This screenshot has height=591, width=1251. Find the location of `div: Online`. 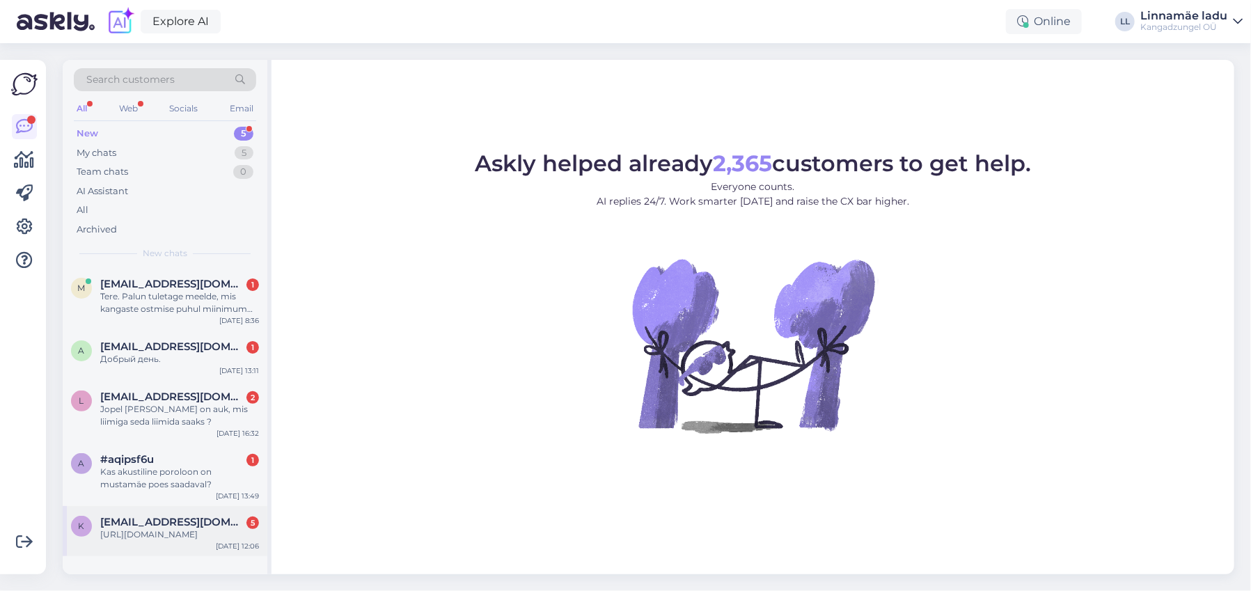

div: Online is located at coordinates (1044, 22).